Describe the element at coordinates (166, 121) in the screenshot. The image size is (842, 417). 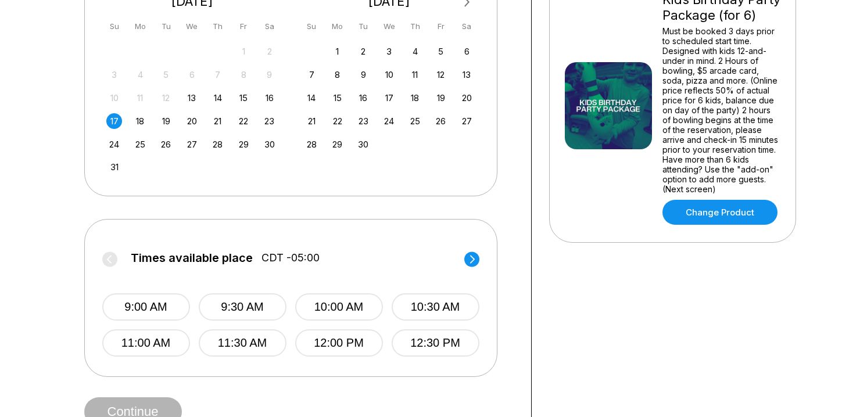
I see `div: Choose Tuesday, August 19th, 2025` at that location.